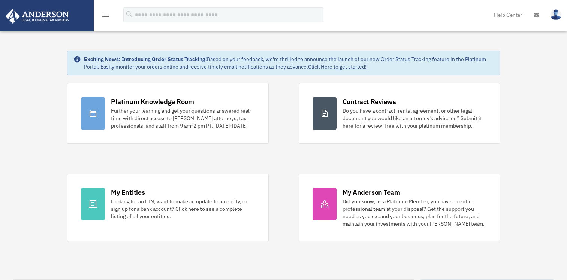 The width and height of the screenshot is (567, 280). What do you see at coordinates (399, 208) in the screenshot?
I see `a: My Anderson Team Did you know, as a Platinum Member, you have an entire professional team at your...` at bounding box center [399, 208].